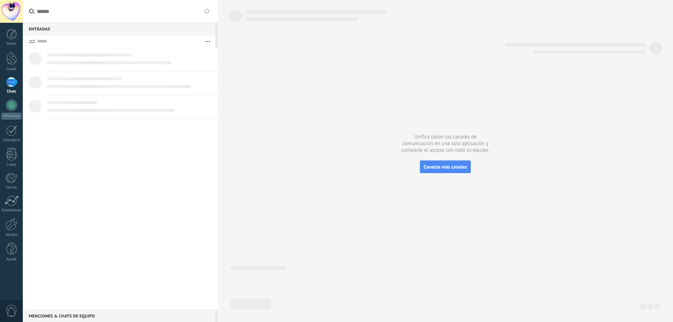 The width and height of the screenshot is (673, 322). Describe the element at coordinates (119, 29) in the screenshot. I see `div: Entradas` at that location.